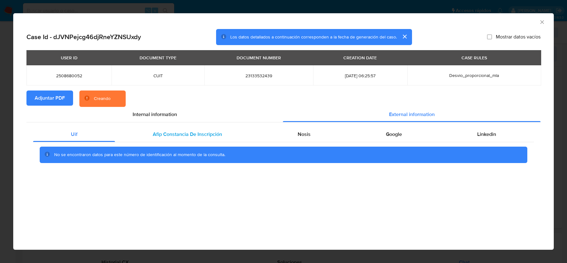 This screenshot has width=567, height=263. I want to click on span: No se encontraron datos para este número de identificación al momento de la consulta., so click(139, 154).